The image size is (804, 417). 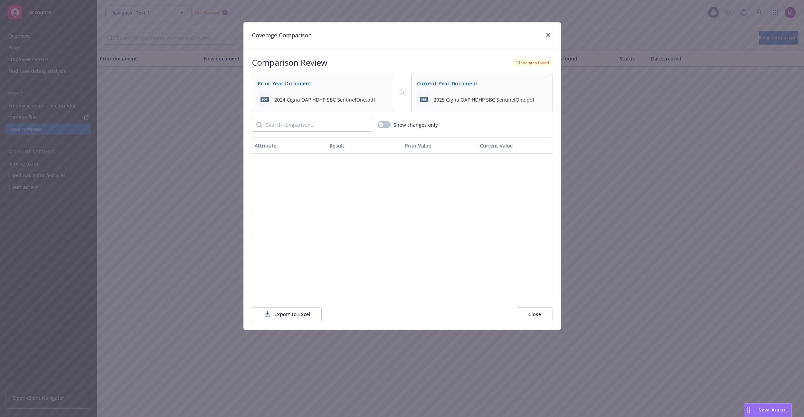 I want to click on span: 2024 Cigna OAP HDHP SBC SentinelOne.pdf, so click(x=325, y=100).